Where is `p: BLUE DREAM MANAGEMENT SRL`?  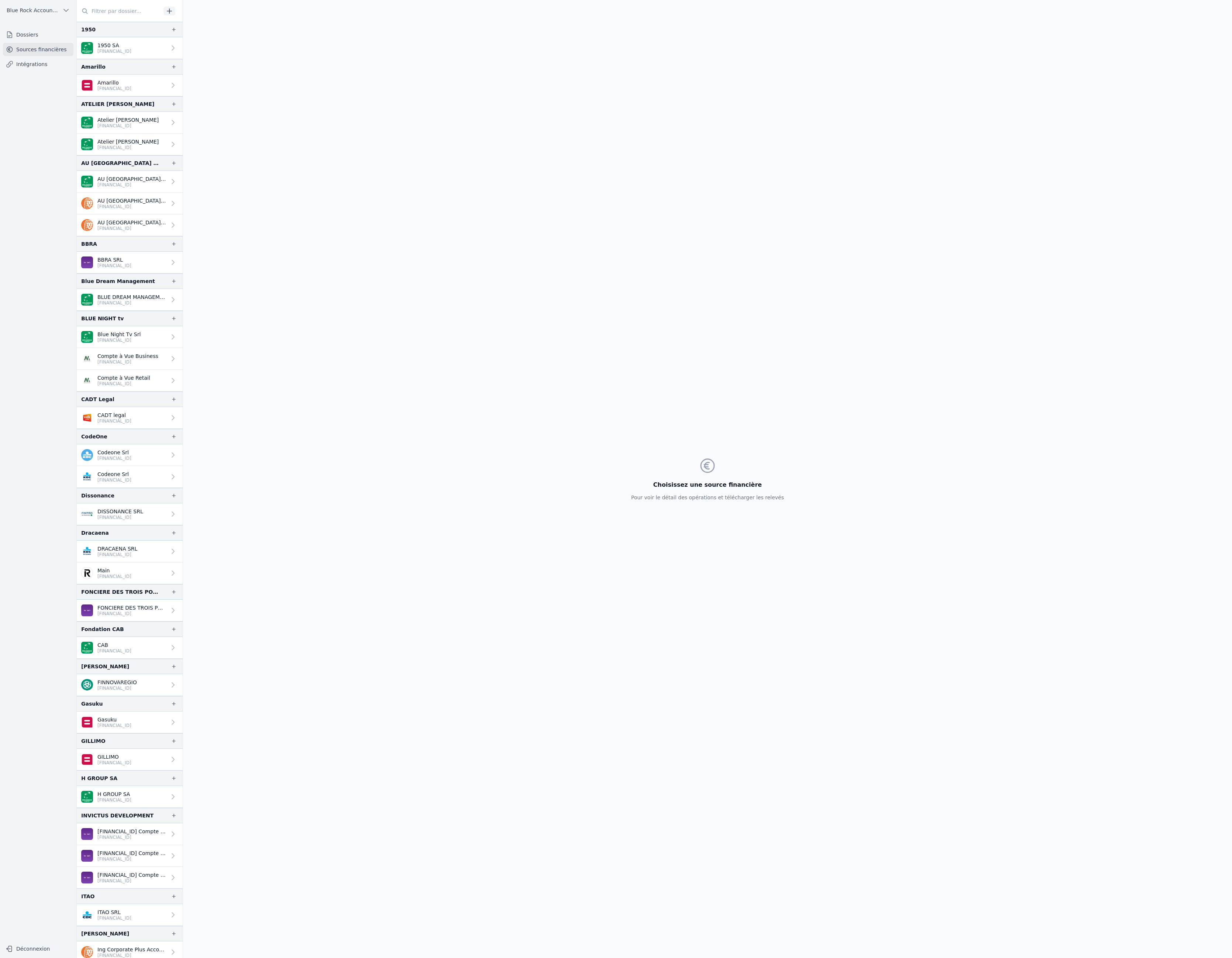 p: BLUE DREAM MANAGEMENT SRL is located at coordinates (132, 297).